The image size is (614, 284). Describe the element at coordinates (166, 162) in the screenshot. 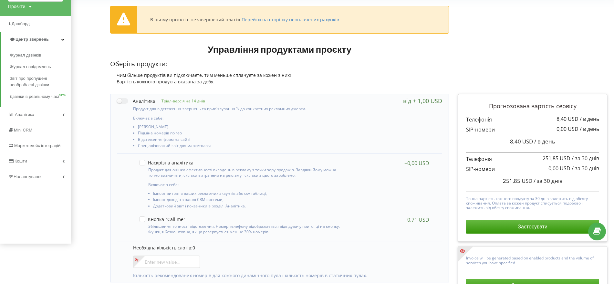

I see `label: Наскрізна аналітика` at that location.